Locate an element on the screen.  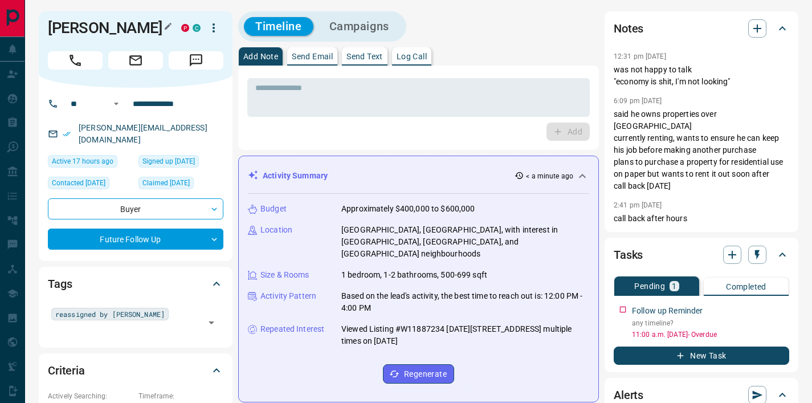
p: Repeated Interest is located at coordinates (292, 329).